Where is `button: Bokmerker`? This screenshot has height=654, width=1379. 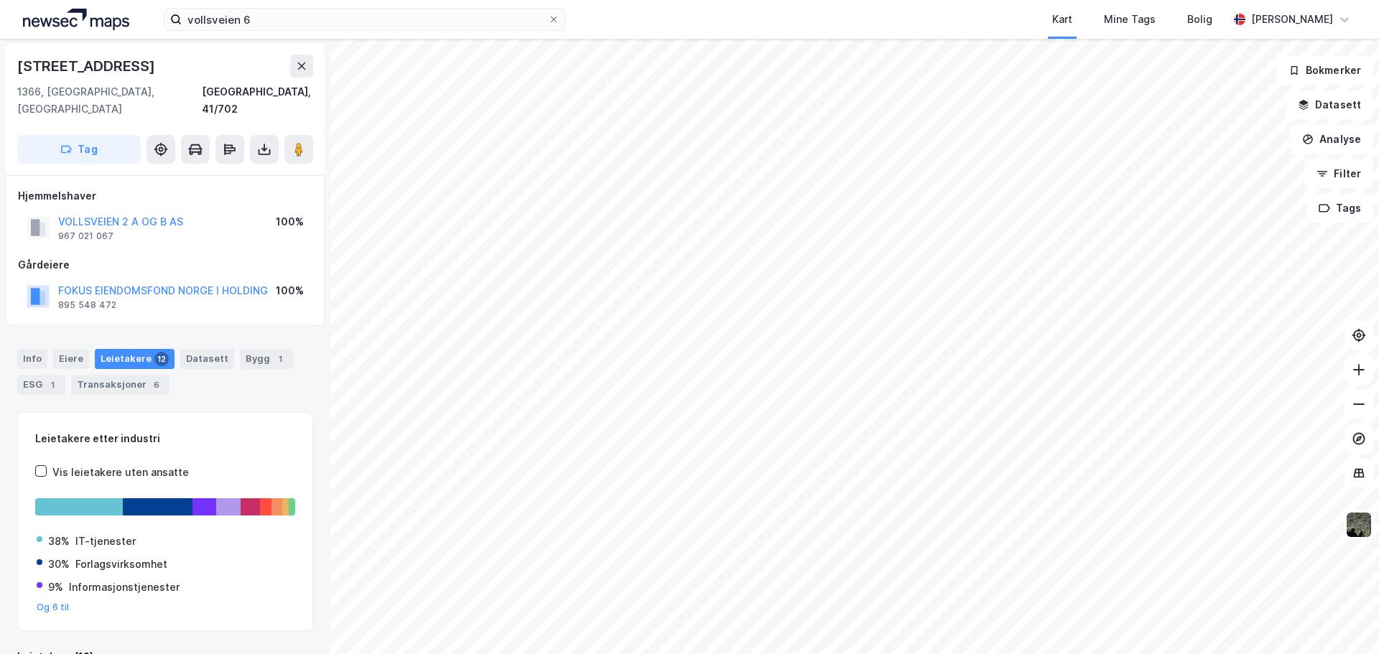 button: Bokmerker is located at coordinates (1325, 70).